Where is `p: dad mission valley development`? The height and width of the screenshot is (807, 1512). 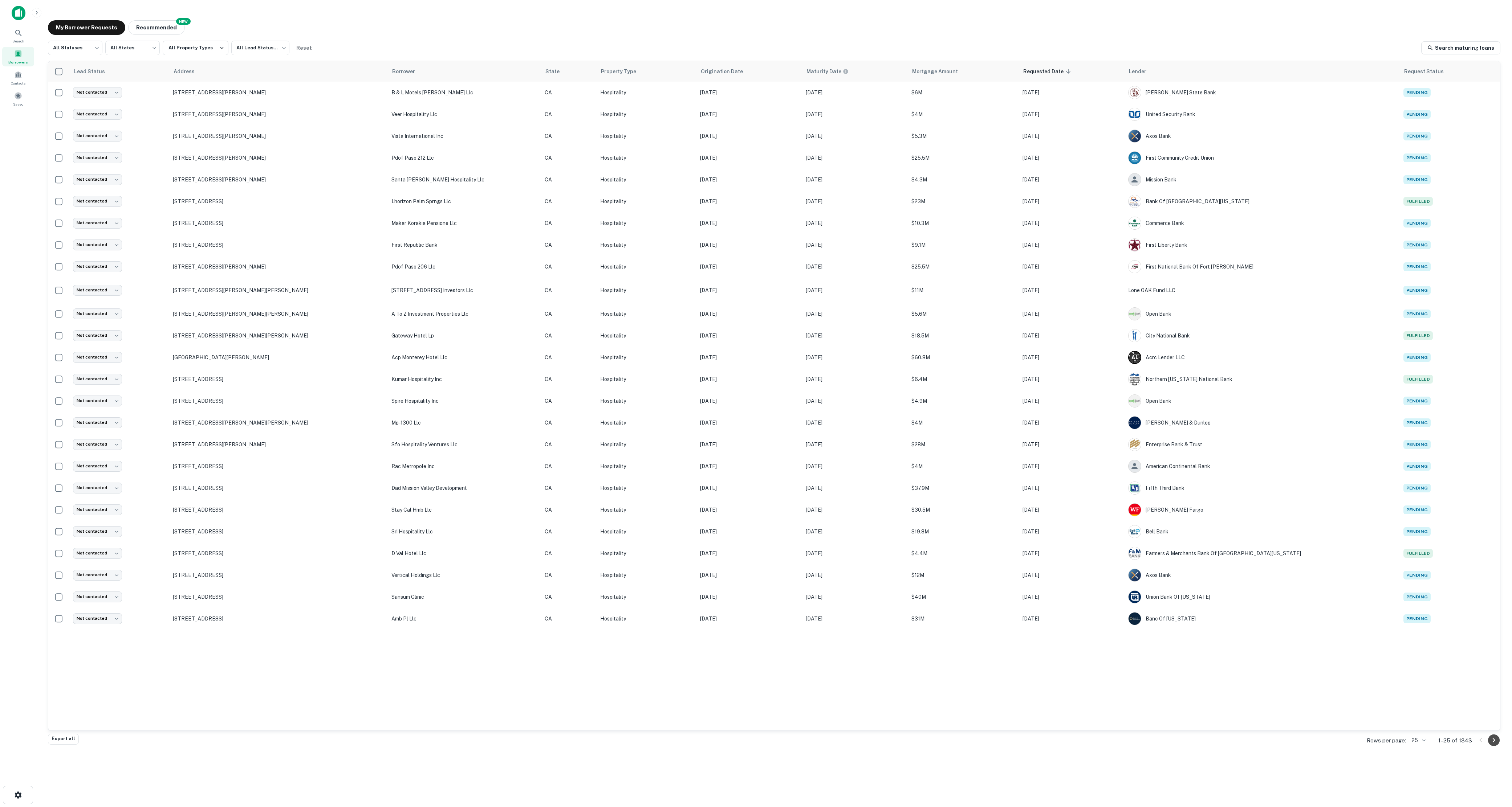
p: dad mission valley development is located at coordinates (464, 489).